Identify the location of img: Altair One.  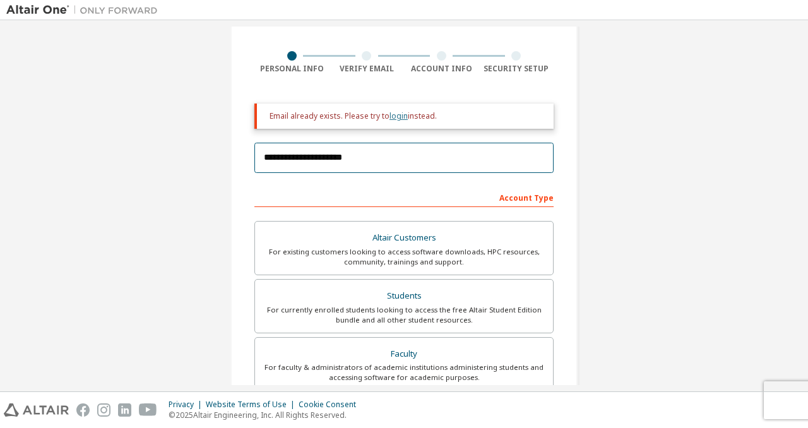
(85, 10).